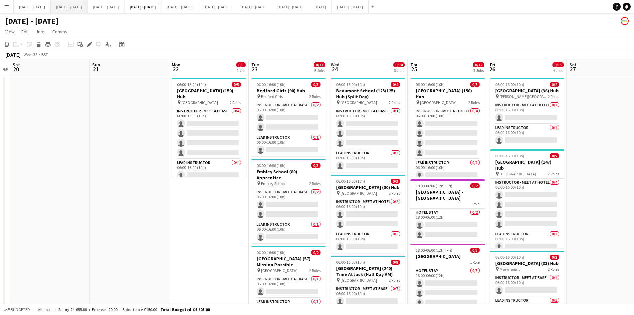 Image resolution: width=634 pixels, height=315 pixels. I want to click on span: 26, so click(492, 69).